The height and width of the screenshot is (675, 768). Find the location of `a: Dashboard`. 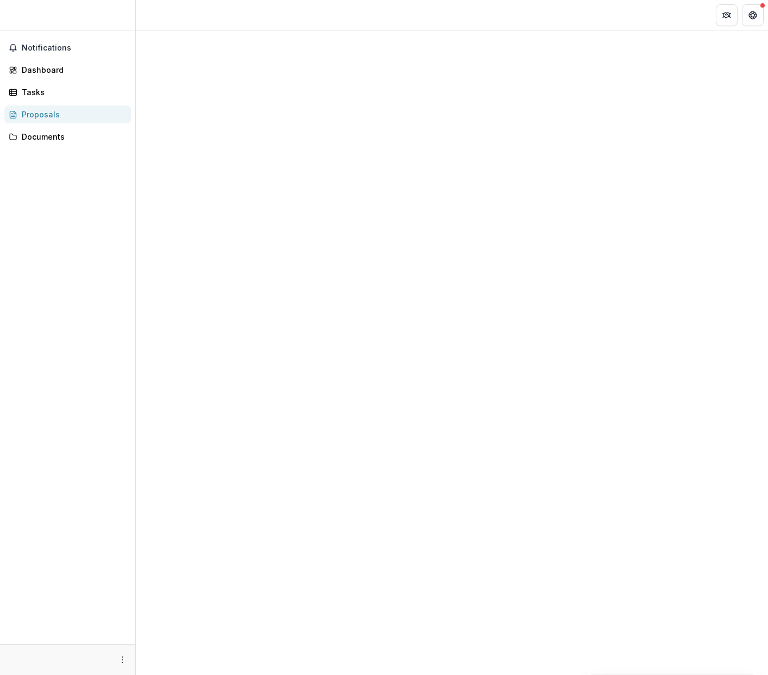

a: Dashboard is located at coordinates (67, 70).